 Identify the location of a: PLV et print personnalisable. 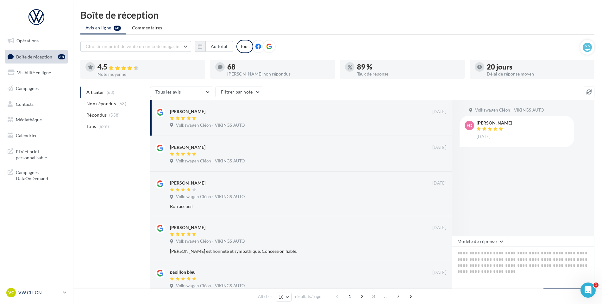
(36, 154).